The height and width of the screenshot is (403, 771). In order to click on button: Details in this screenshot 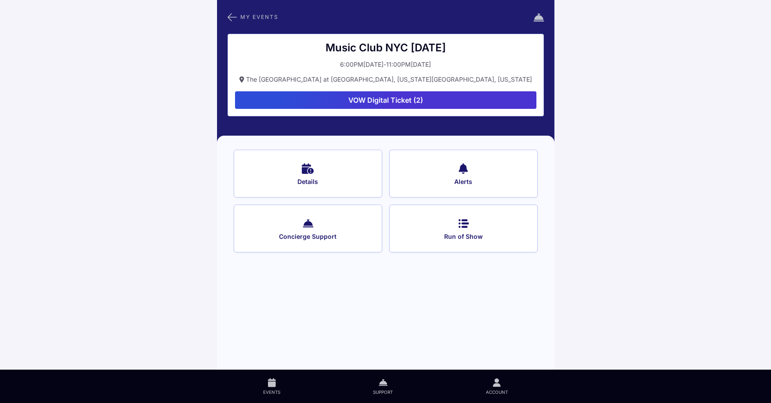, I will do `click(308, 173)`.